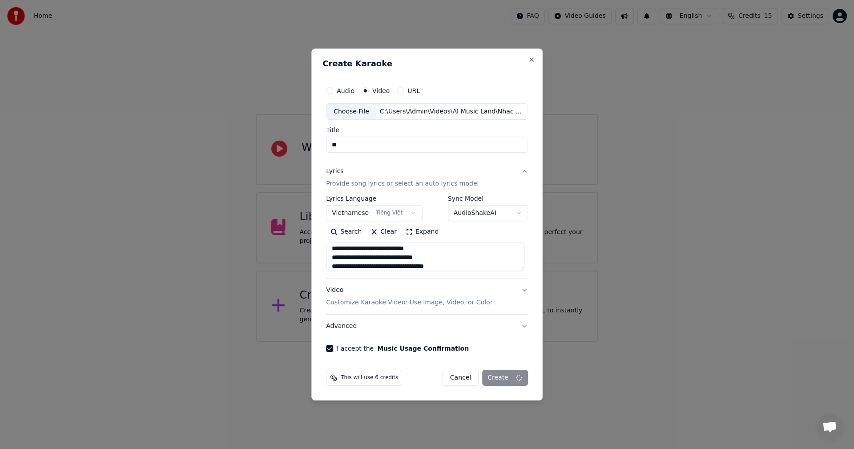 The width and height of the screenshot is (854, 449). What do you see at coordinates (414, 91) in the screenshot?
I see `label: URL` at bounding box center [414, 91].